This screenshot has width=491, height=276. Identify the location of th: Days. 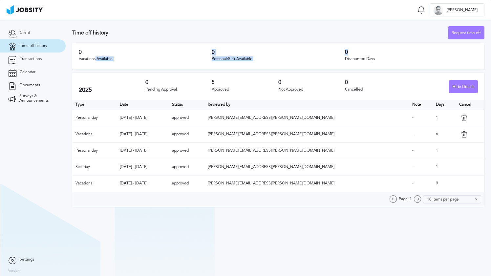
(444, 105).